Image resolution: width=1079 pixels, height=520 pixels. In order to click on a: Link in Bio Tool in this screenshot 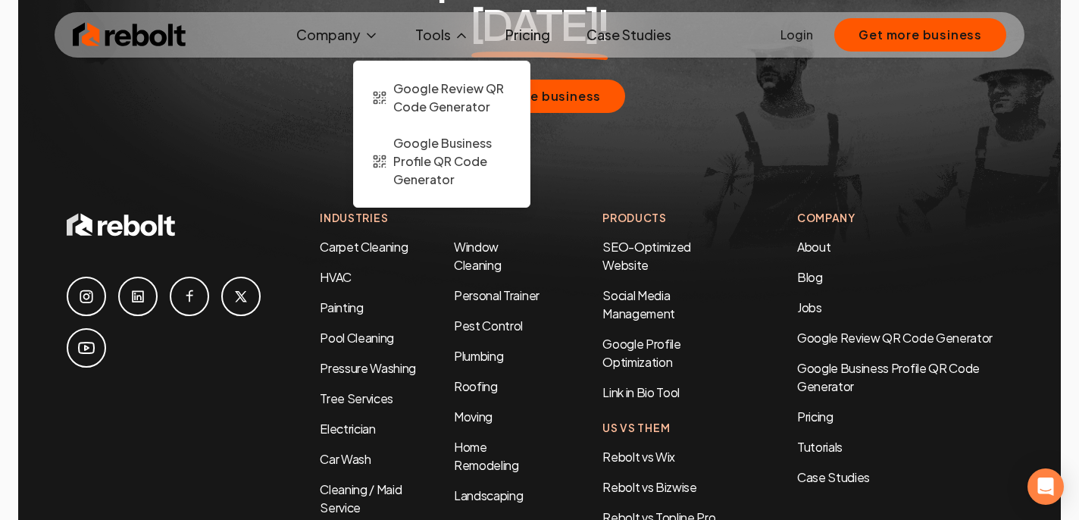, I will do `click(641, 392)`.